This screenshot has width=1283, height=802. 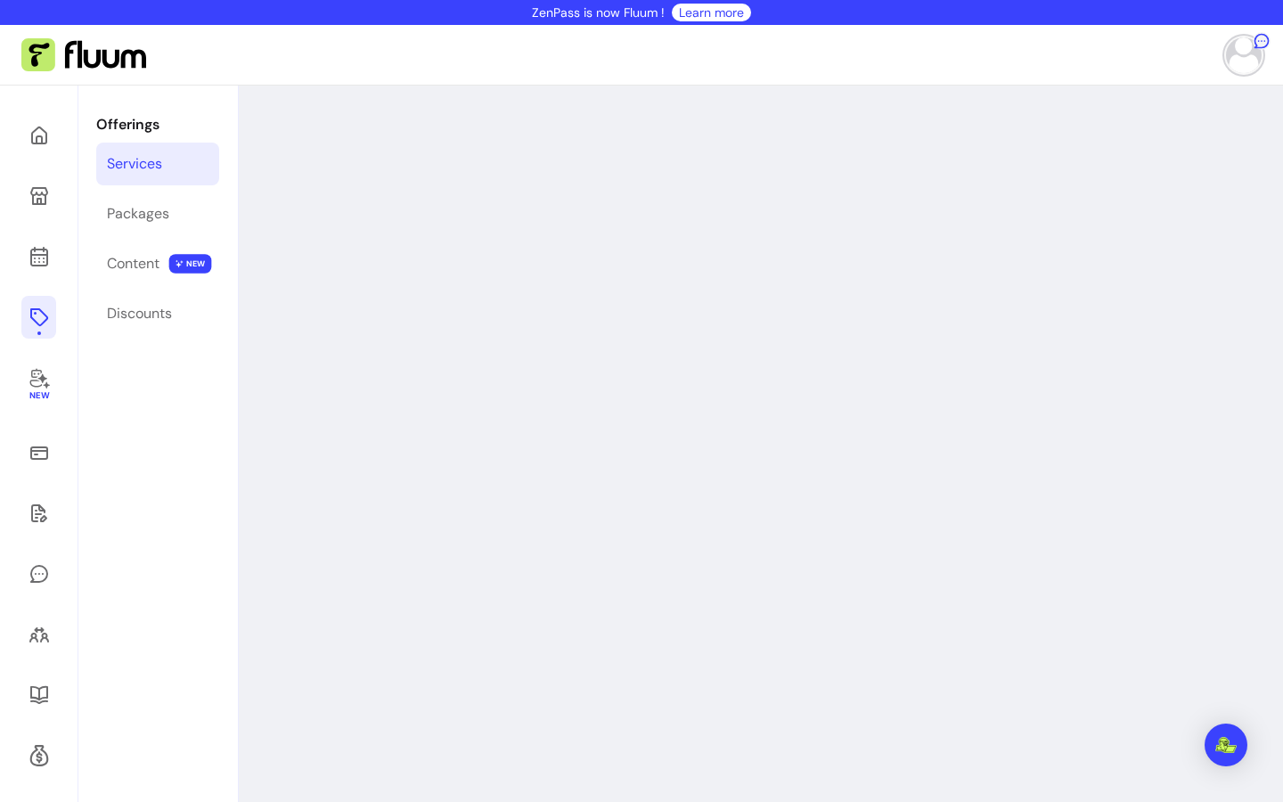 What do you see at coordinates (38, 196) in the screenshot?
I see `a: My Page` at bounding box center [38, 196].